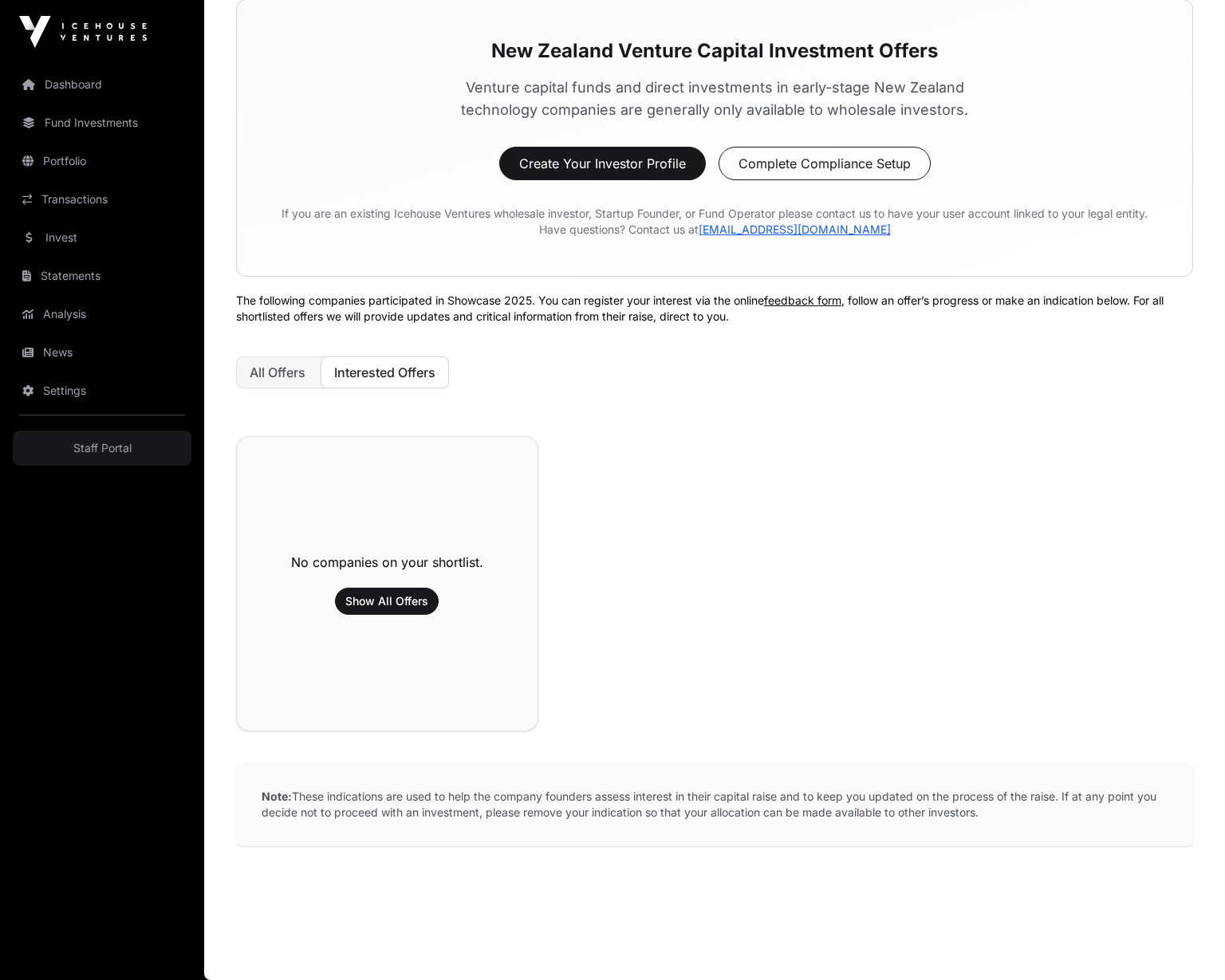  What do you see at coordinates (102, 161) in the screenshot?
I see `a: Portfolio` at bounding box center [102, 161].